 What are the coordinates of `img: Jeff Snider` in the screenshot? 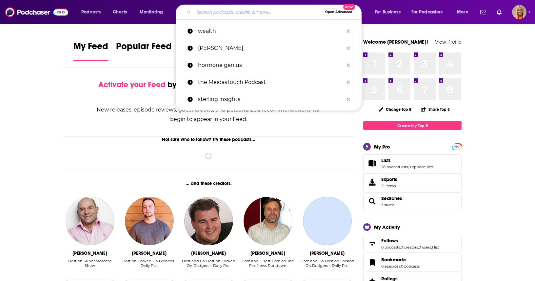 It's located at (209, 221).